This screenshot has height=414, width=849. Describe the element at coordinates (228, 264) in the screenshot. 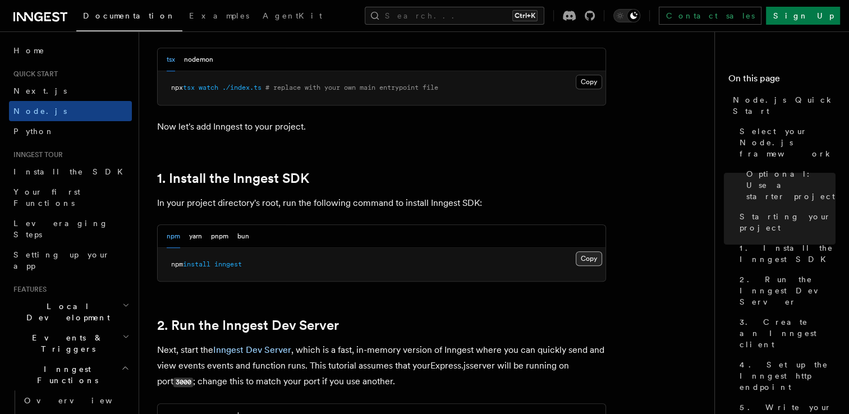

I see `span: inngest` at that location.